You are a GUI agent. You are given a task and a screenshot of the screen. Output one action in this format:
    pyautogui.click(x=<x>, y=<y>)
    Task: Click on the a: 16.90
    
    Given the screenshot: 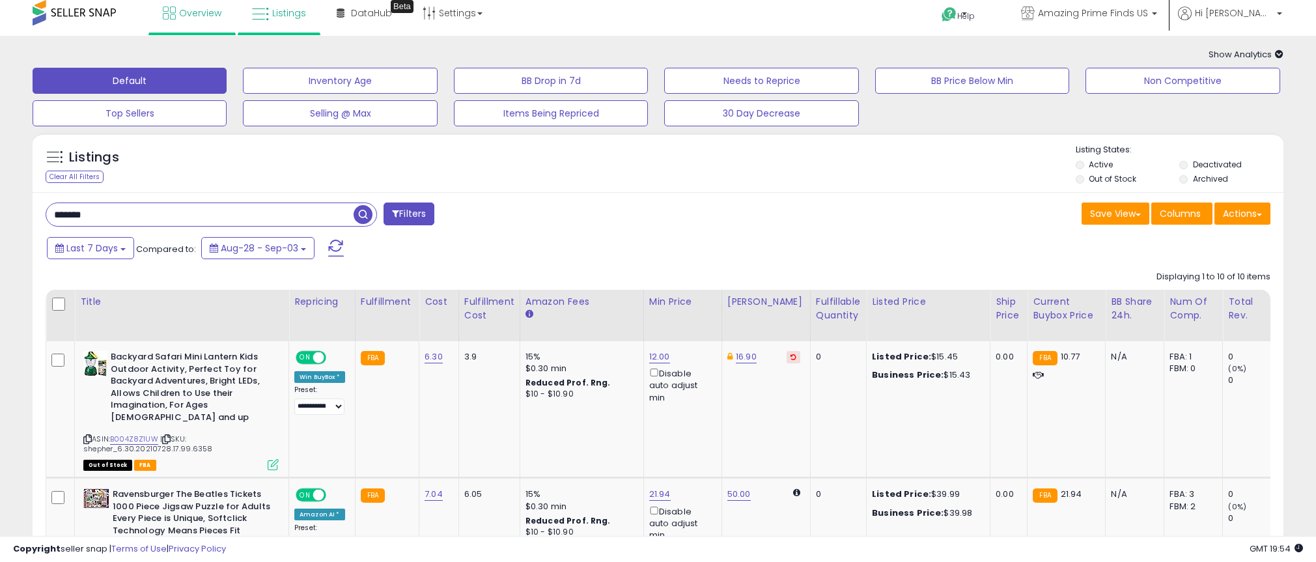 What is the action you would take?
    pyautogui.click(x=746, y=357)
    